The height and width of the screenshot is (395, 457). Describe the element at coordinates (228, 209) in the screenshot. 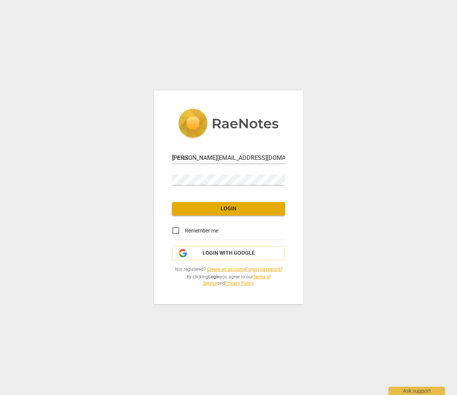

I see `span: Login` at that location.